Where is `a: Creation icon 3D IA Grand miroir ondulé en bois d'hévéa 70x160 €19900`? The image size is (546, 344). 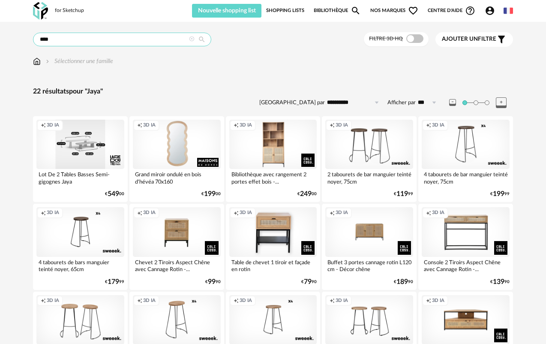 a: Creation icon 3D IA Grand miroir ondulé en bois d'hévéa 70x160 €19900 is located at coordinates (177, 159).